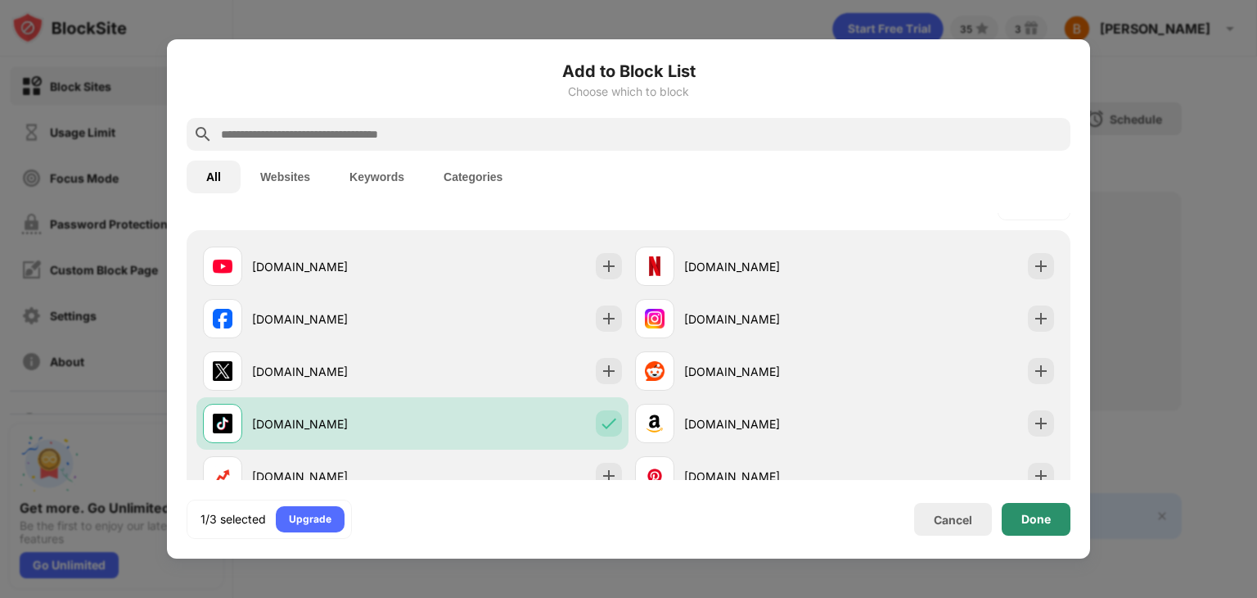 The image size is (1257, 598). I want to click on div: Cancel, so click(953, 519).